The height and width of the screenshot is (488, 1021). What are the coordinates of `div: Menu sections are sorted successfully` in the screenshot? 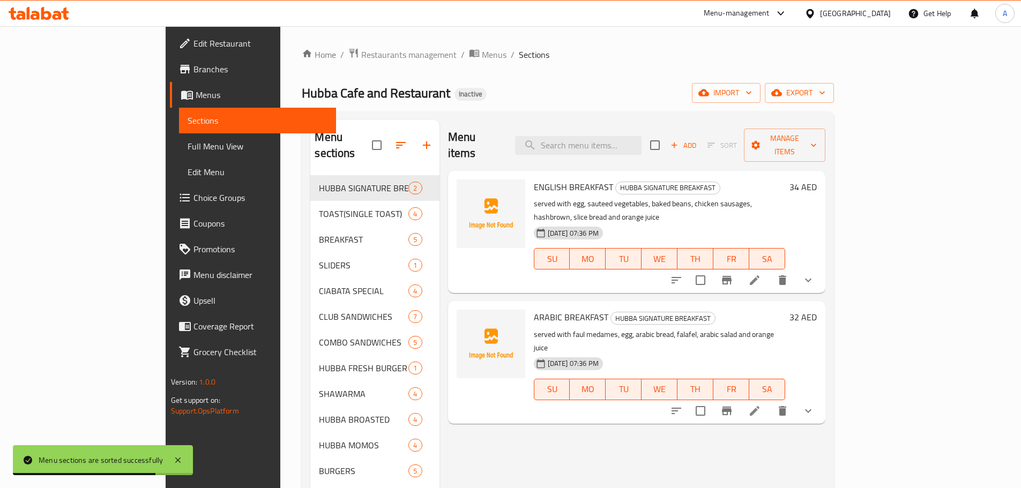 It's located at (101, 460).